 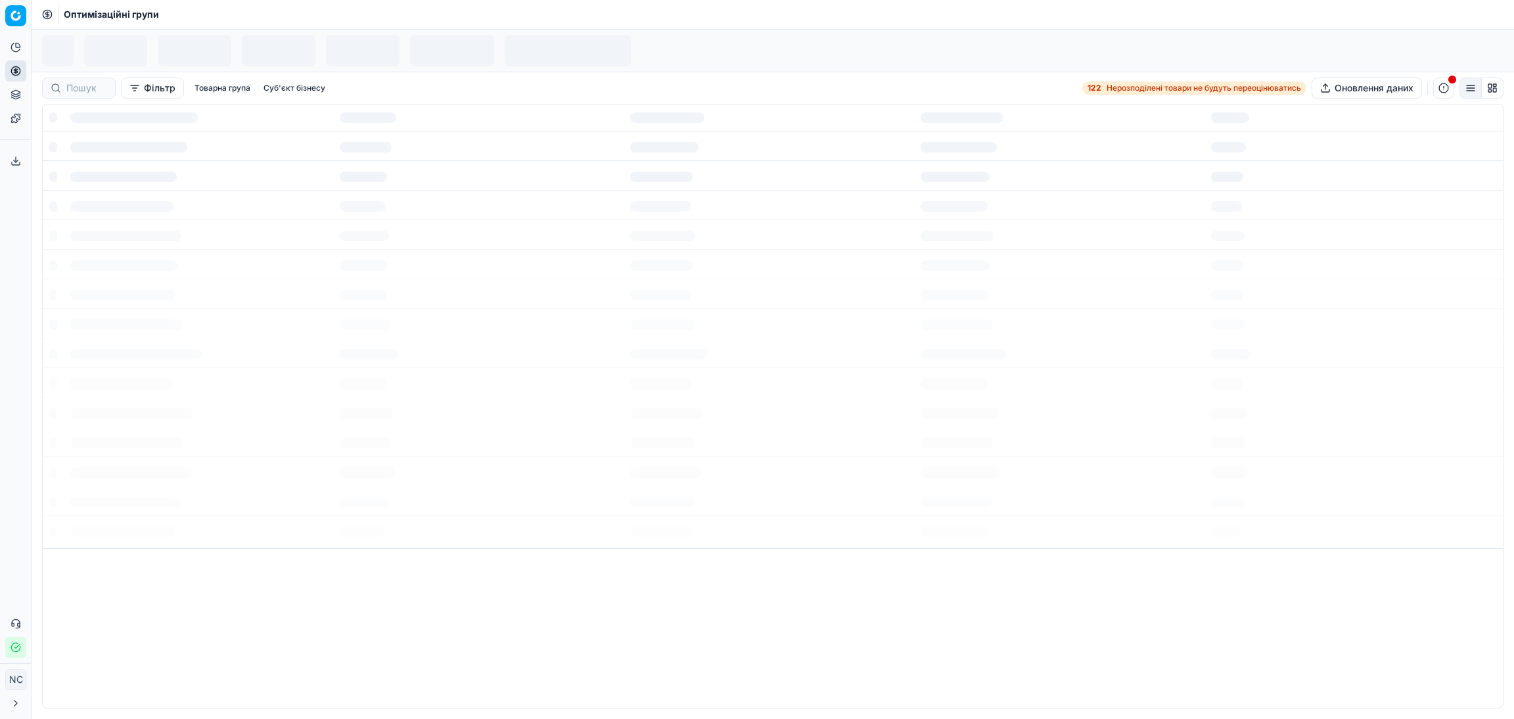 What do you see at coordinates (111, 14) in the screenshot?
I see `nav: breadcrumb` at bounding box center [111, 14].